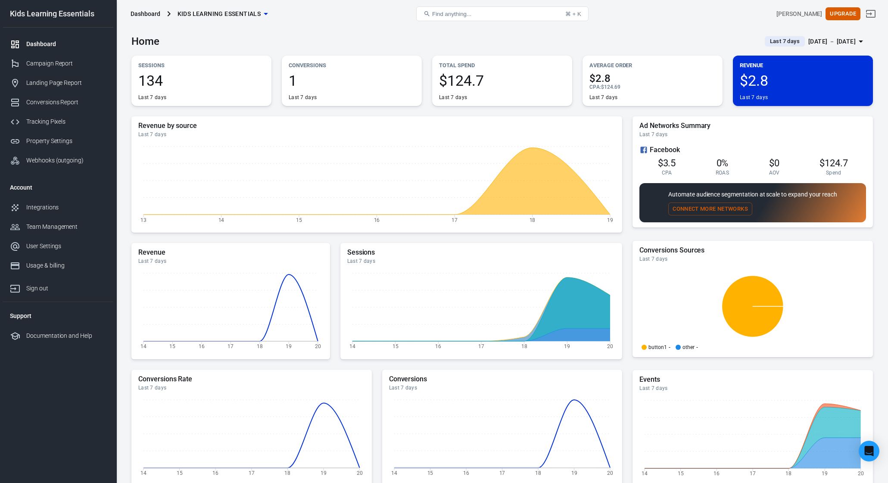 Image resolution: width=888 pixels, height=483 pixels. What do you see at coordinates (66, 102) in the screenshot?
I see `div: Conversions Report` at bounding box center [66, 102].